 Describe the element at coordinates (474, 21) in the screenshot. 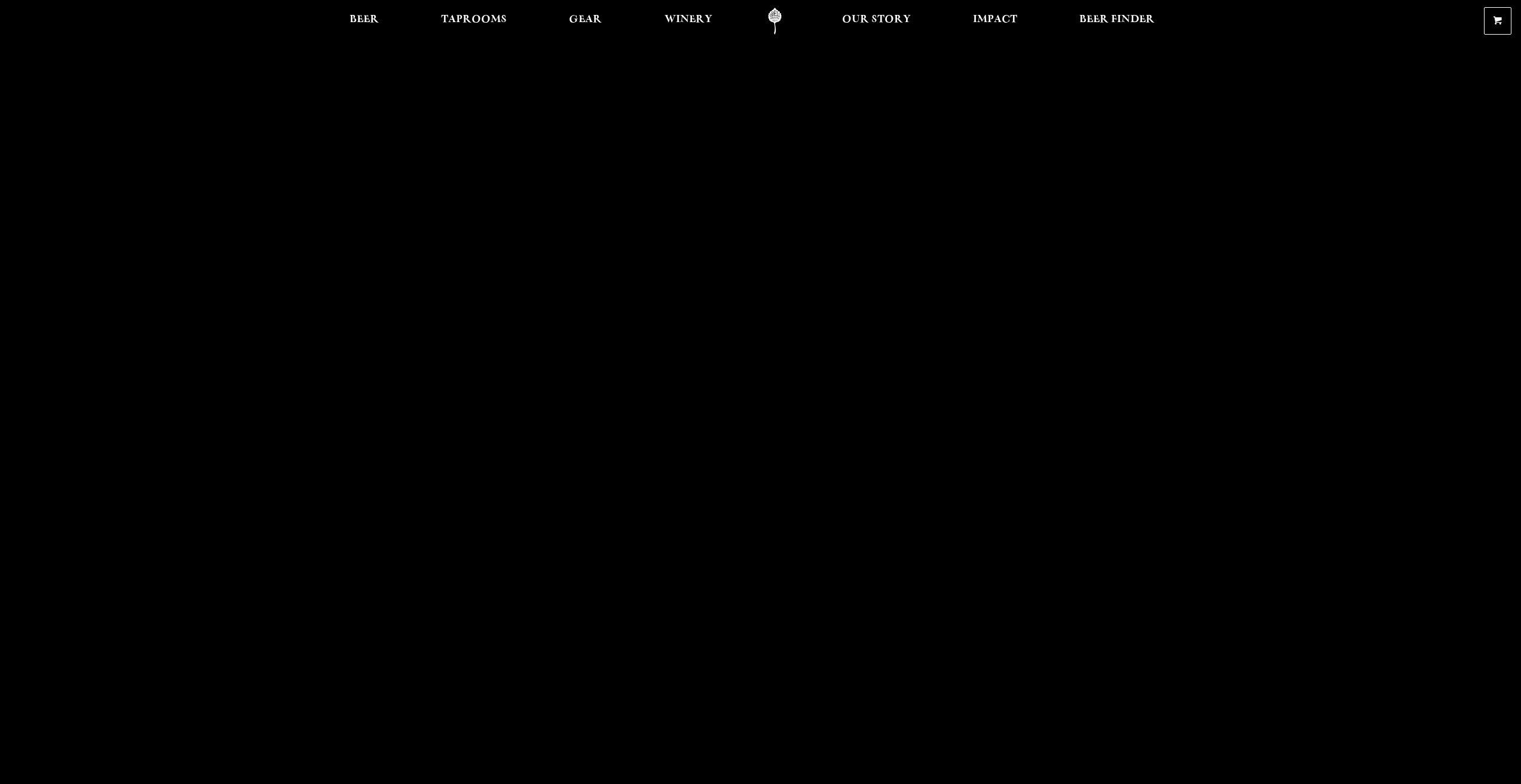

I see `a: Taprooms` at that location.